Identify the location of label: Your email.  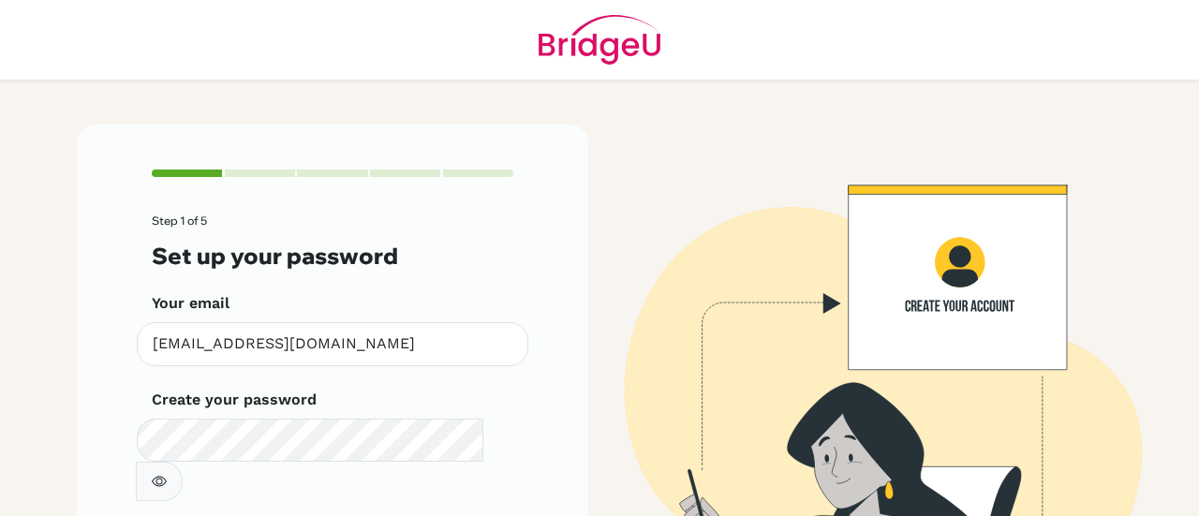
(190, 304).